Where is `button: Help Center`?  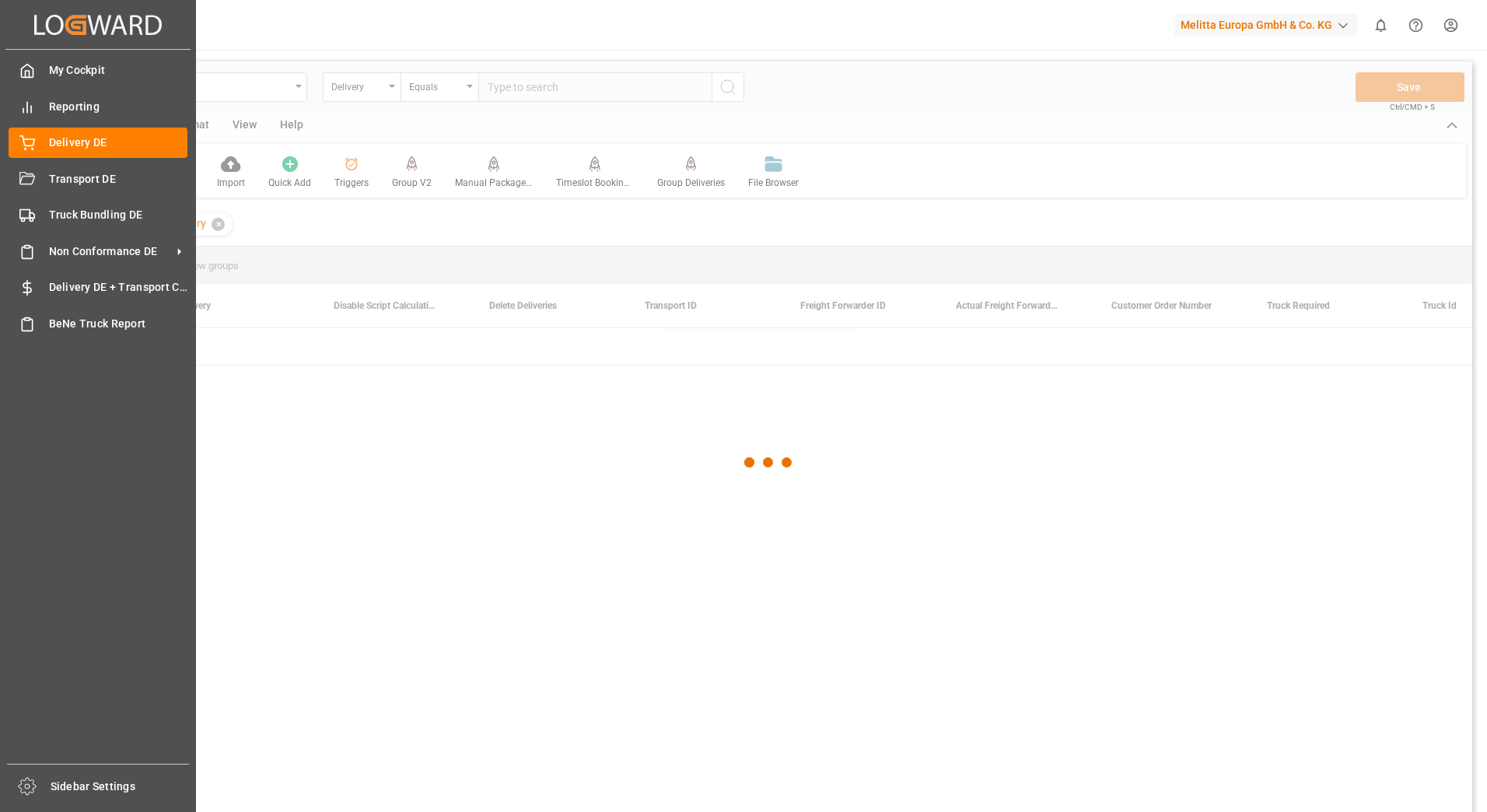
button: Help Center is located at coordinates (1415, 25).